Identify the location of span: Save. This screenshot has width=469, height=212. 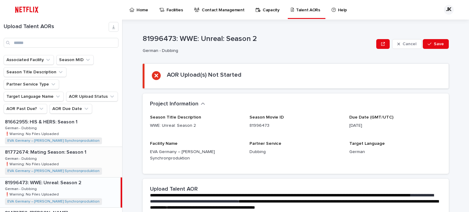
(439, 44).